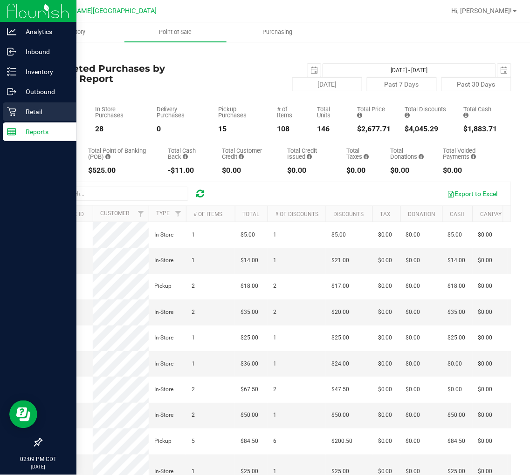 The image size is (530, 475). Describe the element at coordinates (119, 74) in the screenshot. I see `h4: Completed Purchases by Facility Report` at that location.